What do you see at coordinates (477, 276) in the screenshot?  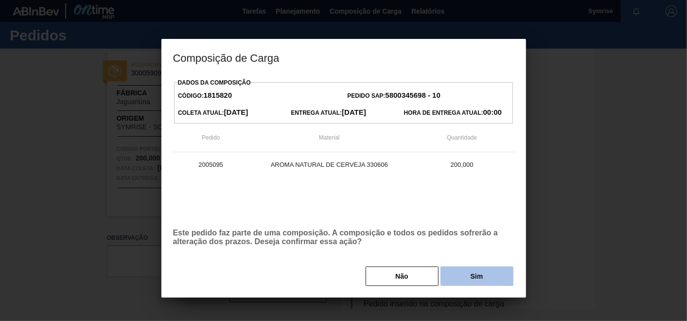 I see `button: Sim` at bounding box center [477, 276].